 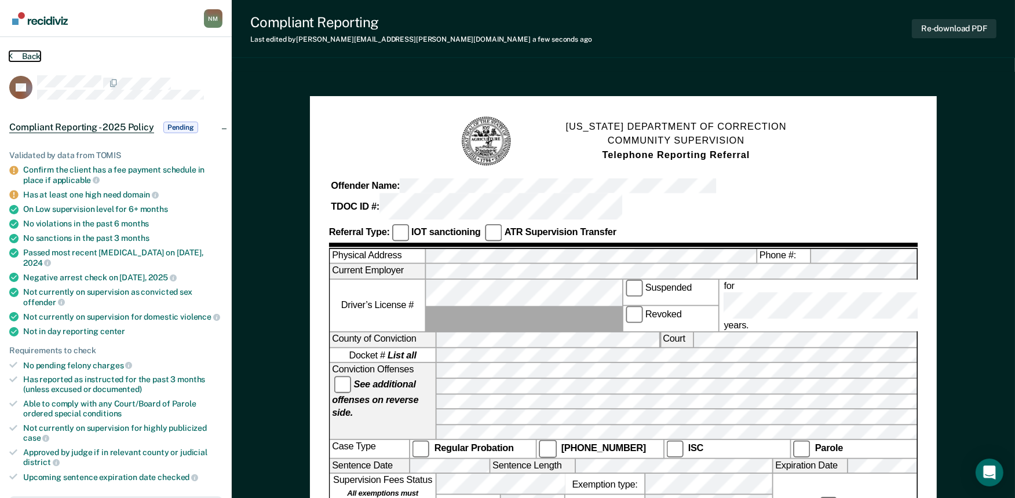 I want to click on label: Current Employer, so click(x=378, y=271).